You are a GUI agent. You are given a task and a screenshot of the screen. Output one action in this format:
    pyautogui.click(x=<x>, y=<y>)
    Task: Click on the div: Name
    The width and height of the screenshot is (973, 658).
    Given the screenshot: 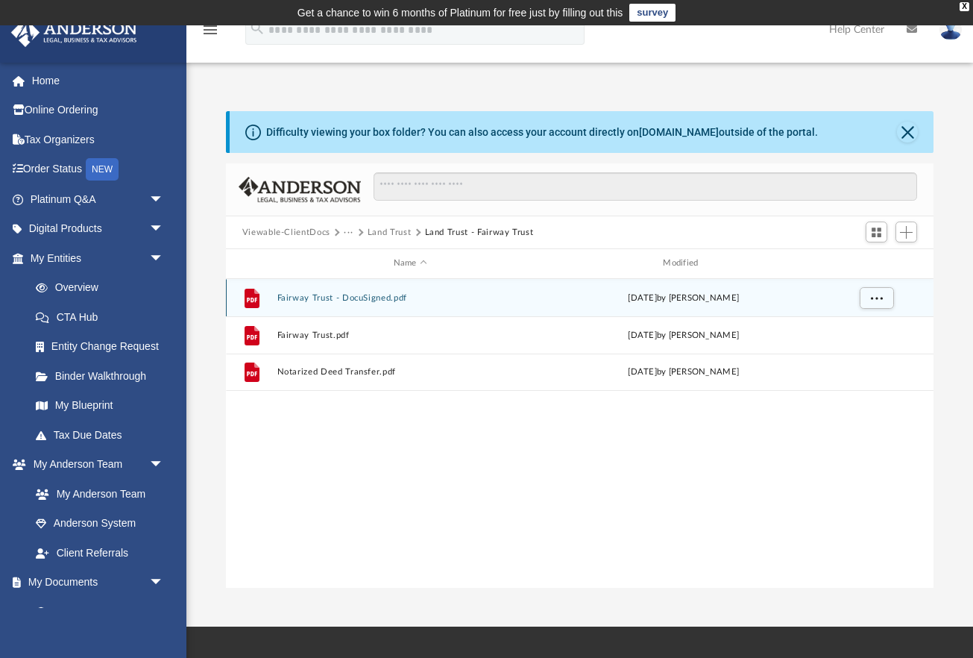 What is the action you would take?
    pyautogui.click(x=409, y=263)
    